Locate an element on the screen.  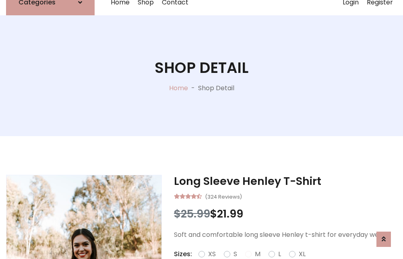
label: M is located at coordinates (258, 254).